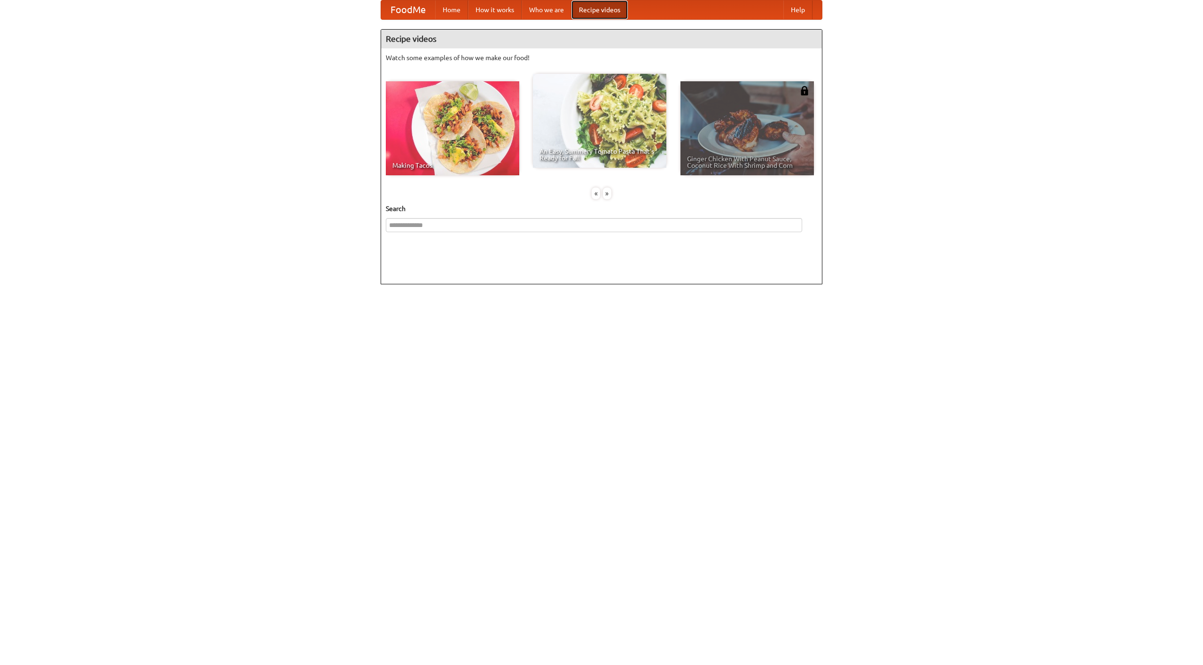 This screenshot has height=665, width=1203. What do you see at coordinates (804, 91) in the screenshot?
I see `img: 483408.png` at bounding box center [804, 91].